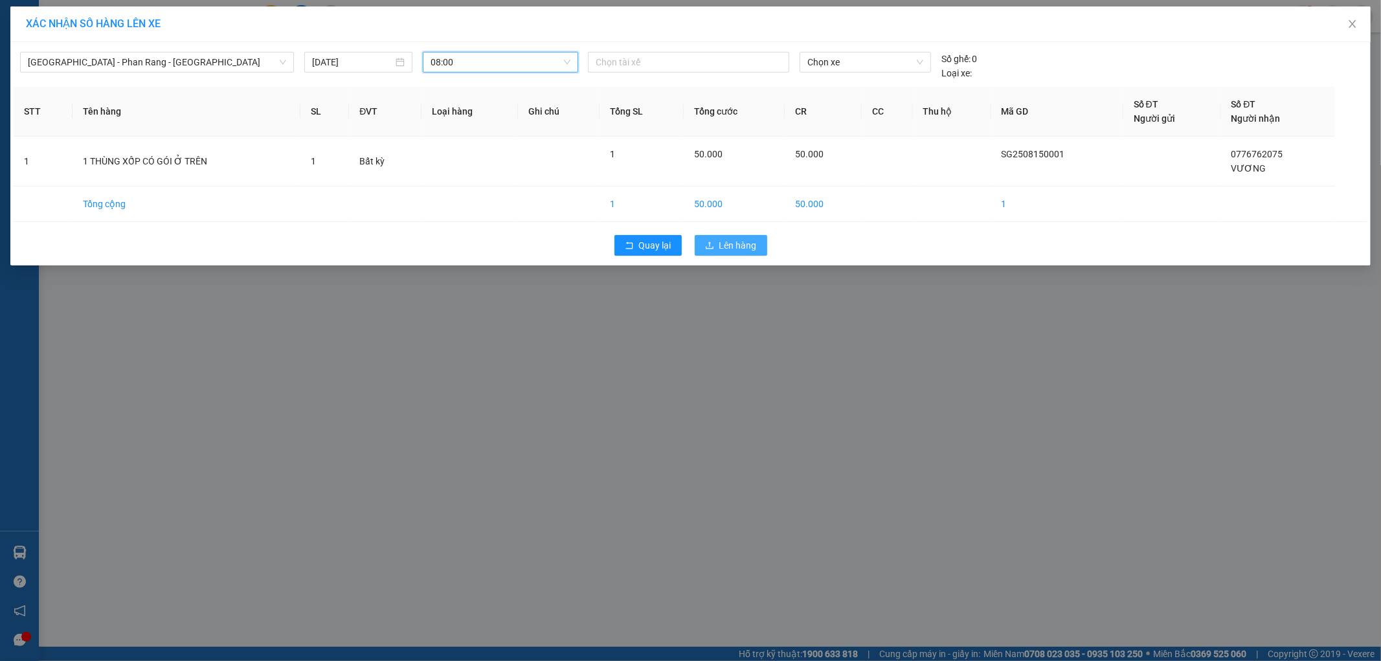 The height and width of the screenshot is (661, 1381). What do you see at coordinates (1353, 24) in the screenshot?
I see `span: close` at bounding box center [1353, 24].